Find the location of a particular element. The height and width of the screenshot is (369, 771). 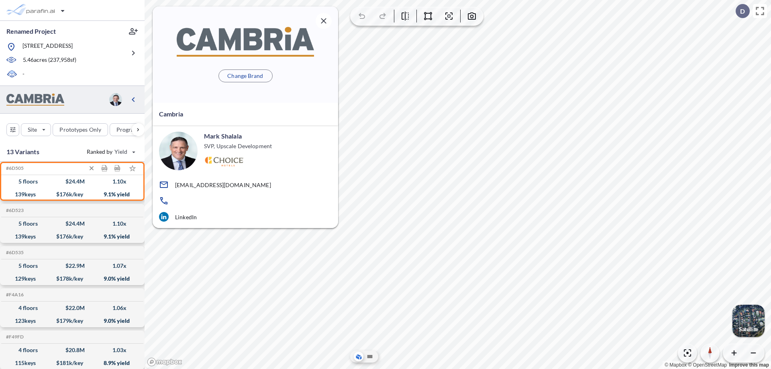

a: Mapbox homepage is located at coordinates (165, 362).